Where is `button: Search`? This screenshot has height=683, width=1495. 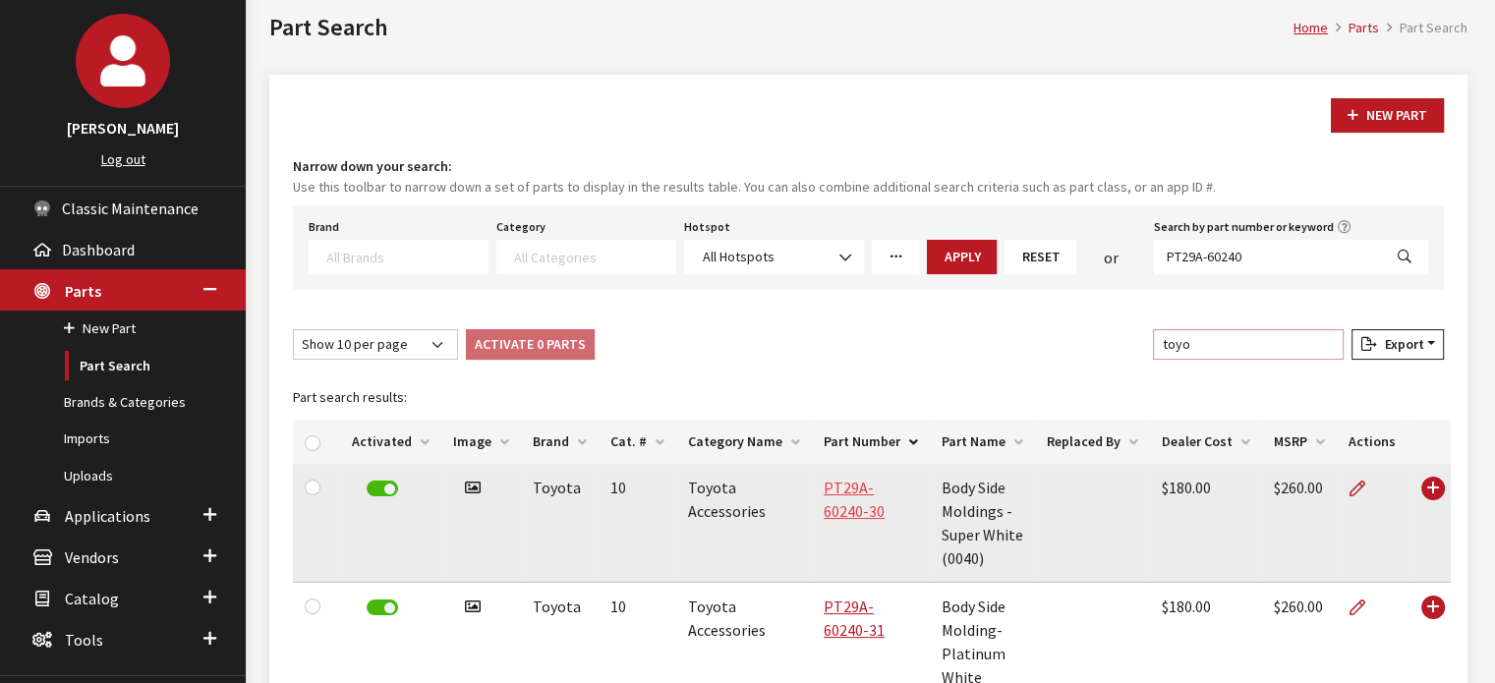
button: Search is located at coordinates (1404, 256).